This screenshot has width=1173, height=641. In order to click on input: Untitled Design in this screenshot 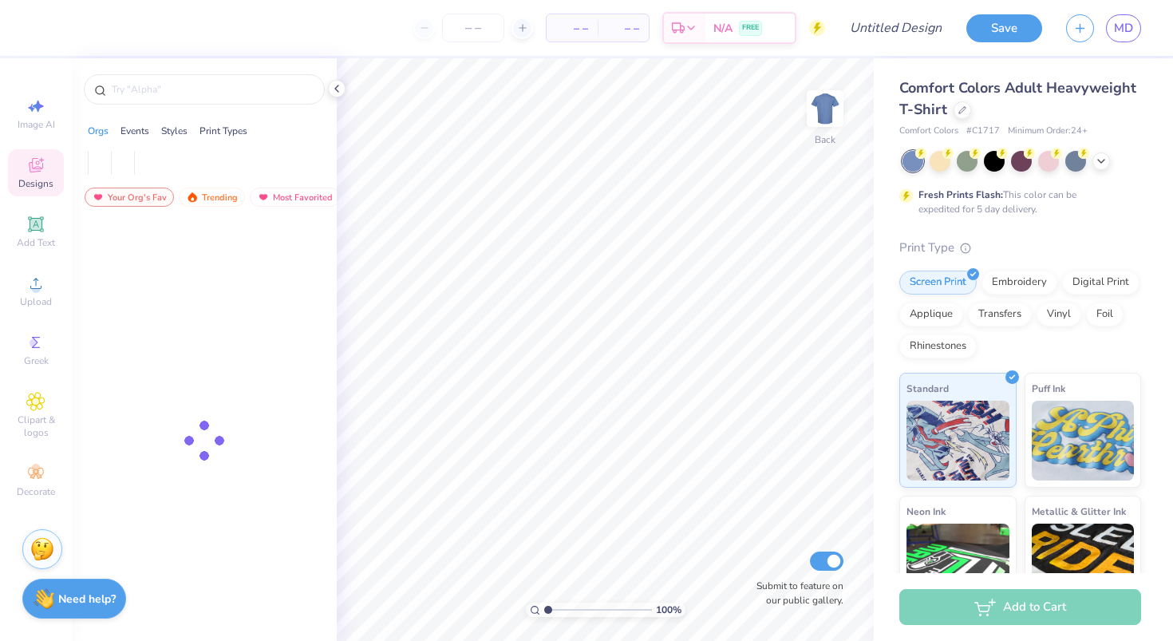, I will do `click(895, 28)`.